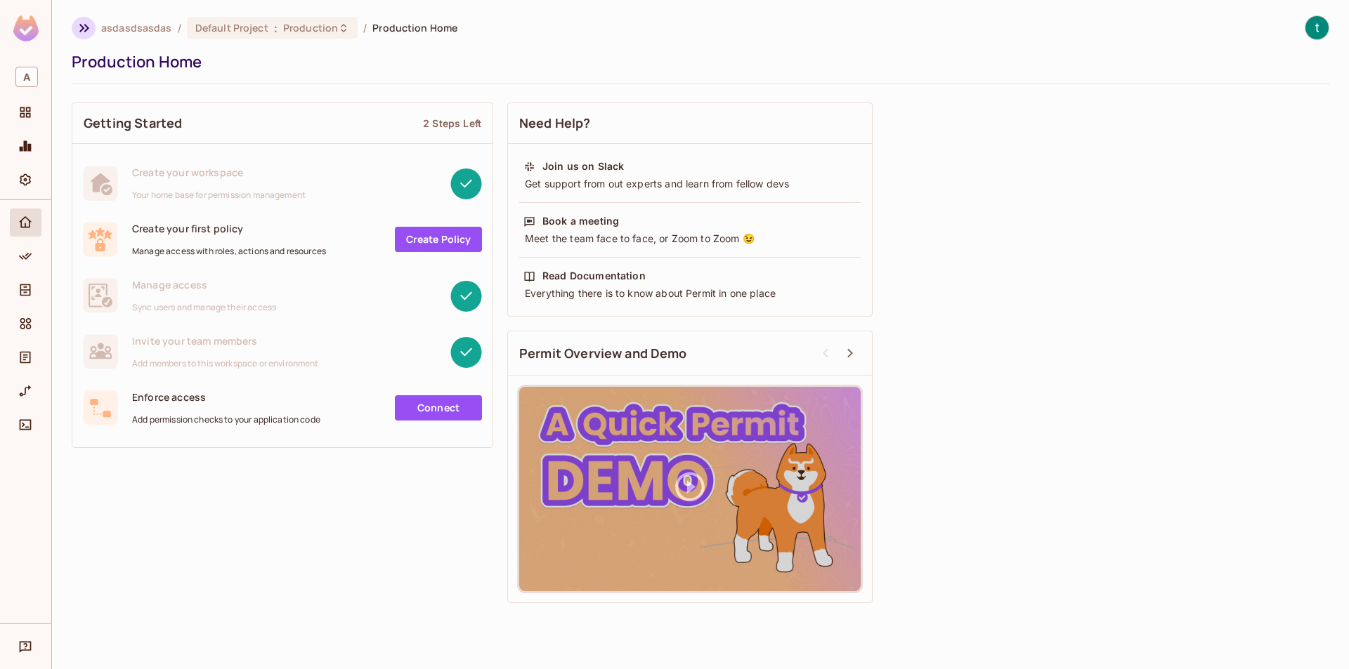 The image size is (1349, 669). I want to click on div: URL Mapping, so click(25, 391).